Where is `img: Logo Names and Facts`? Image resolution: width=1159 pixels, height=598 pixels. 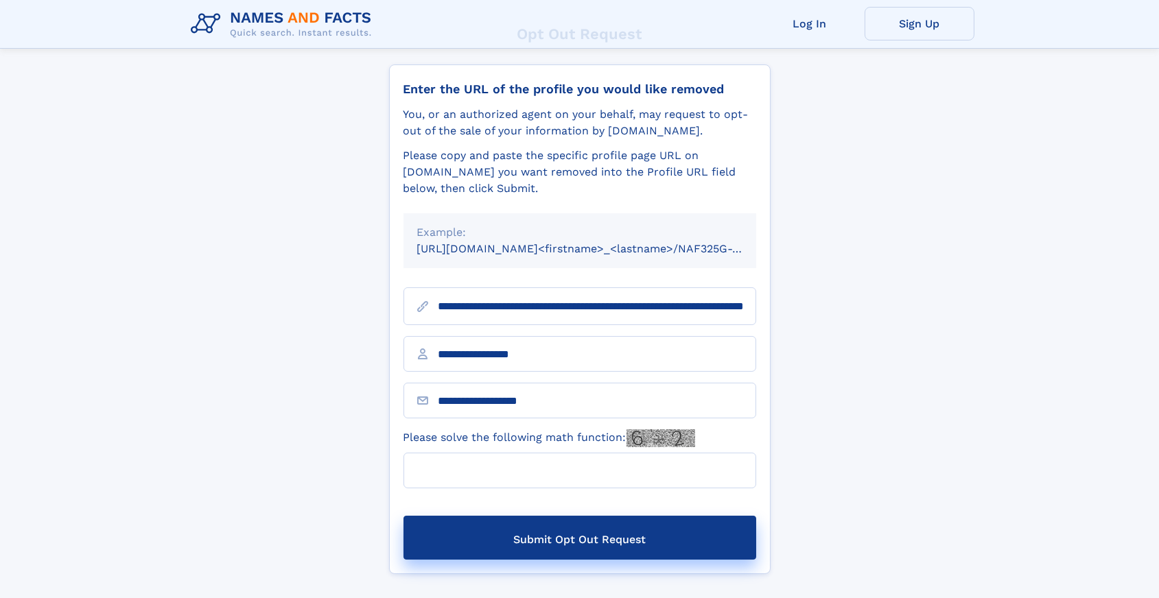
img: Logo Names and Facts is located at coordinates (284, 24).